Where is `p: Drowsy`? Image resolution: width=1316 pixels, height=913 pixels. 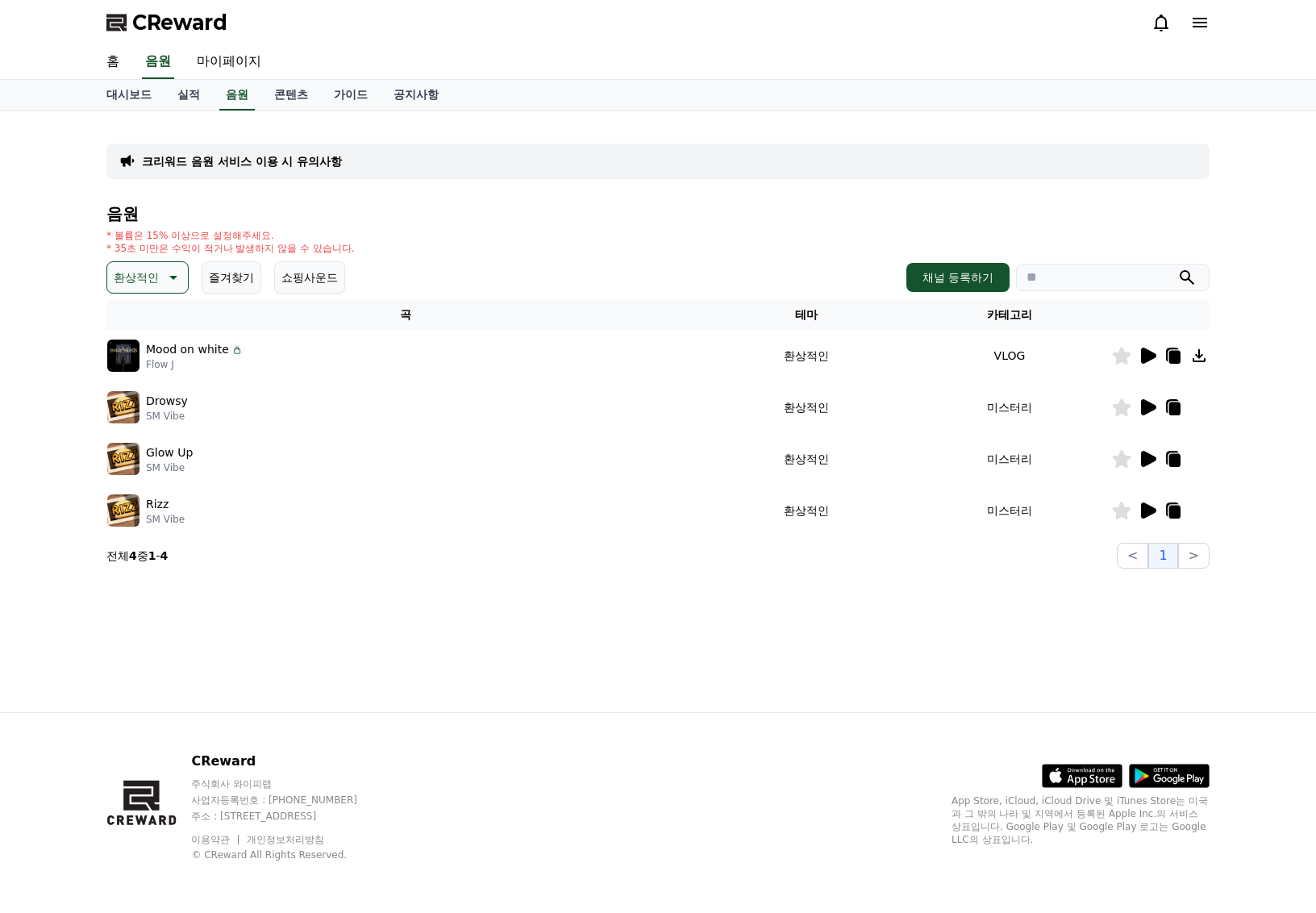 p: Drowsy is located at coordinates (167, 401).